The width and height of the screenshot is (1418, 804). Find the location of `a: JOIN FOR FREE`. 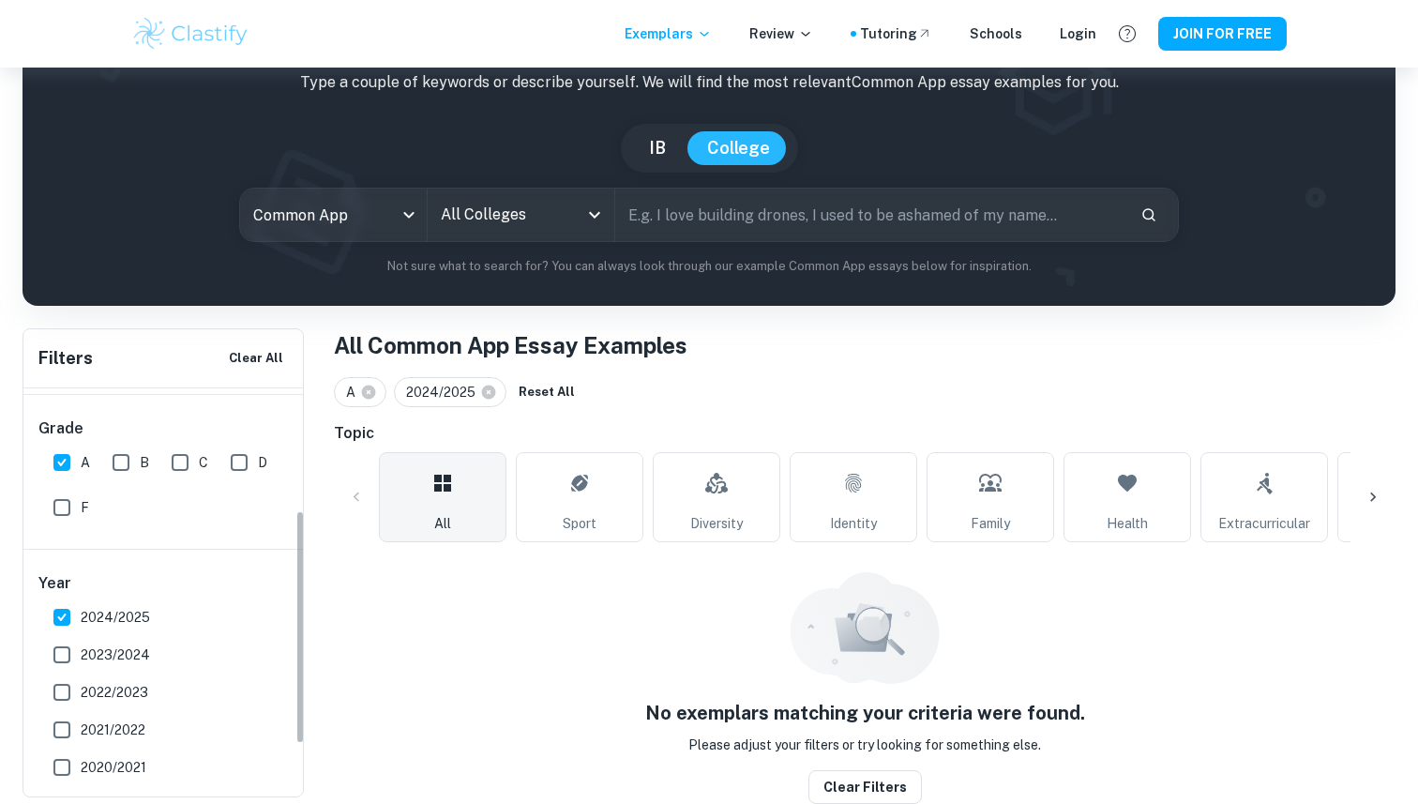

a: JOIN FOR FREE is located at coordinates (1222, 34).